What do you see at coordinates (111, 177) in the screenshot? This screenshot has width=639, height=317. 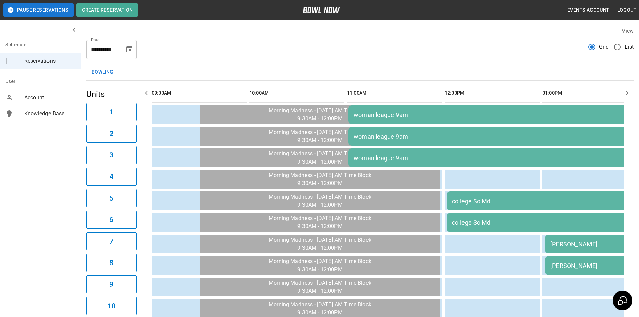 I see `h6: 4` at bounding box center [111, 177].